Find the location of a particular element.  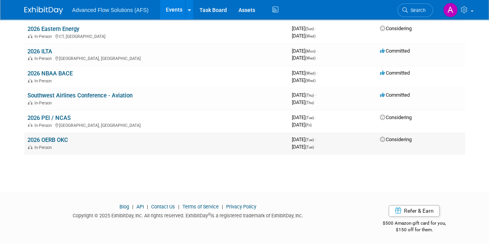

a: Southwest Airlines Conference - Aviation is located at coordinates (80, 95).